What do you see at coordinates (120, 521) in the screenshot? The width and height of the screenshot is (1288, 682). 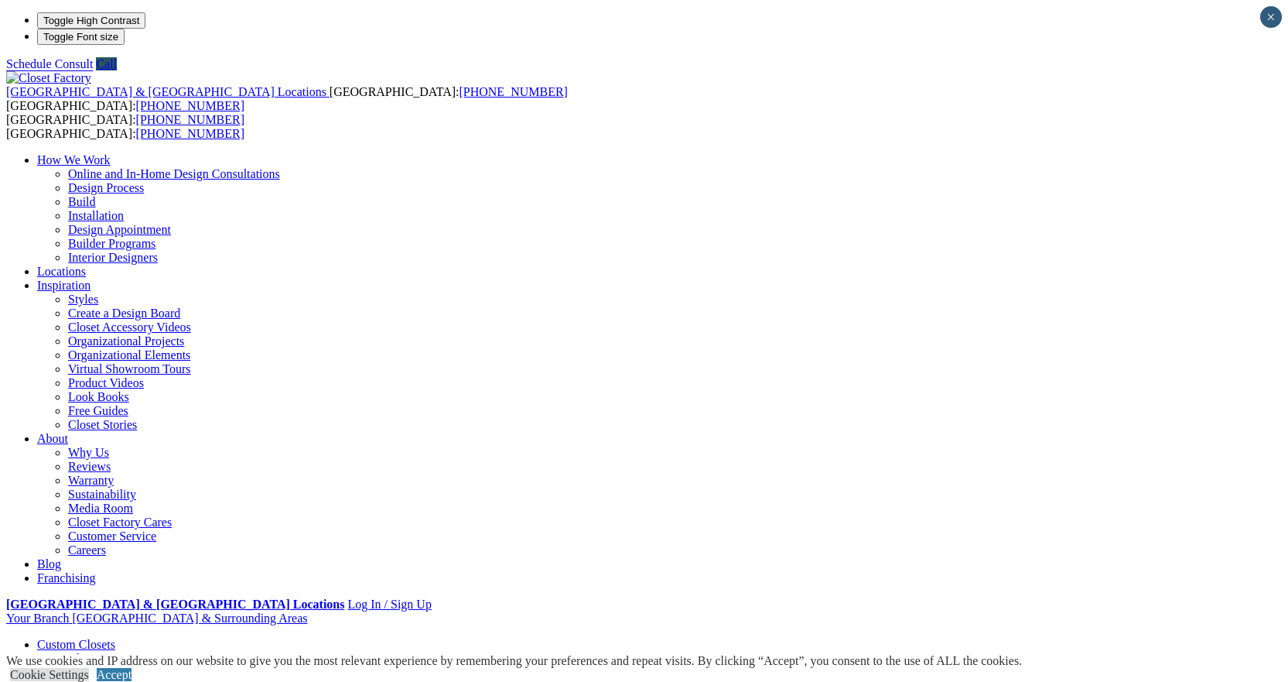 I see `a: Closet Factory Cares` at bounding box center [120, 521].